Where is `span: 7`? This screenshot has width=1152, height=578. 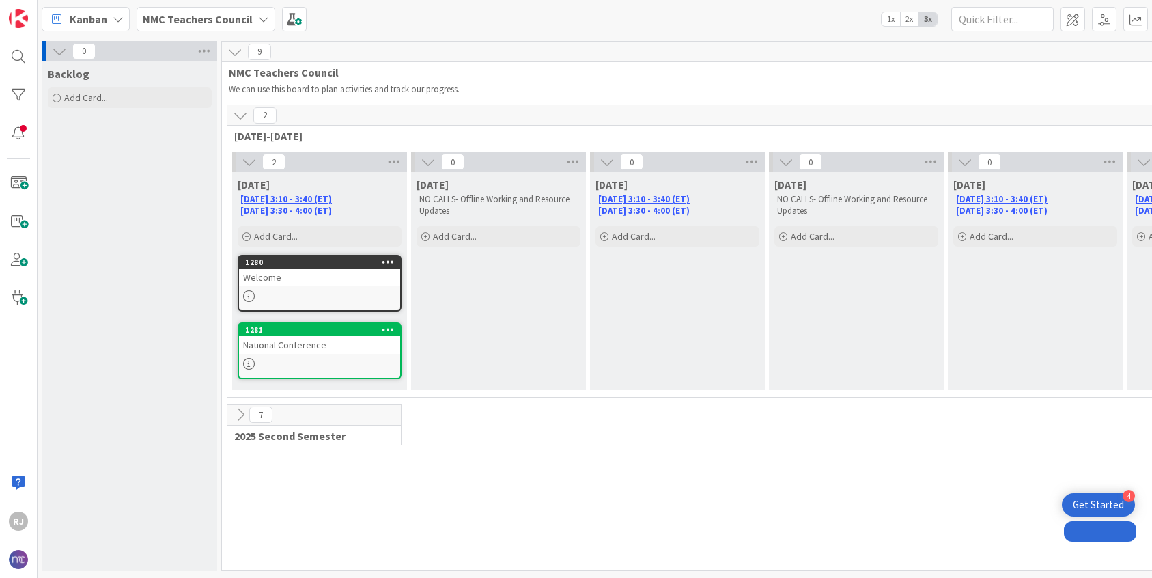
span: 7 is located at coordinates (261, 414).